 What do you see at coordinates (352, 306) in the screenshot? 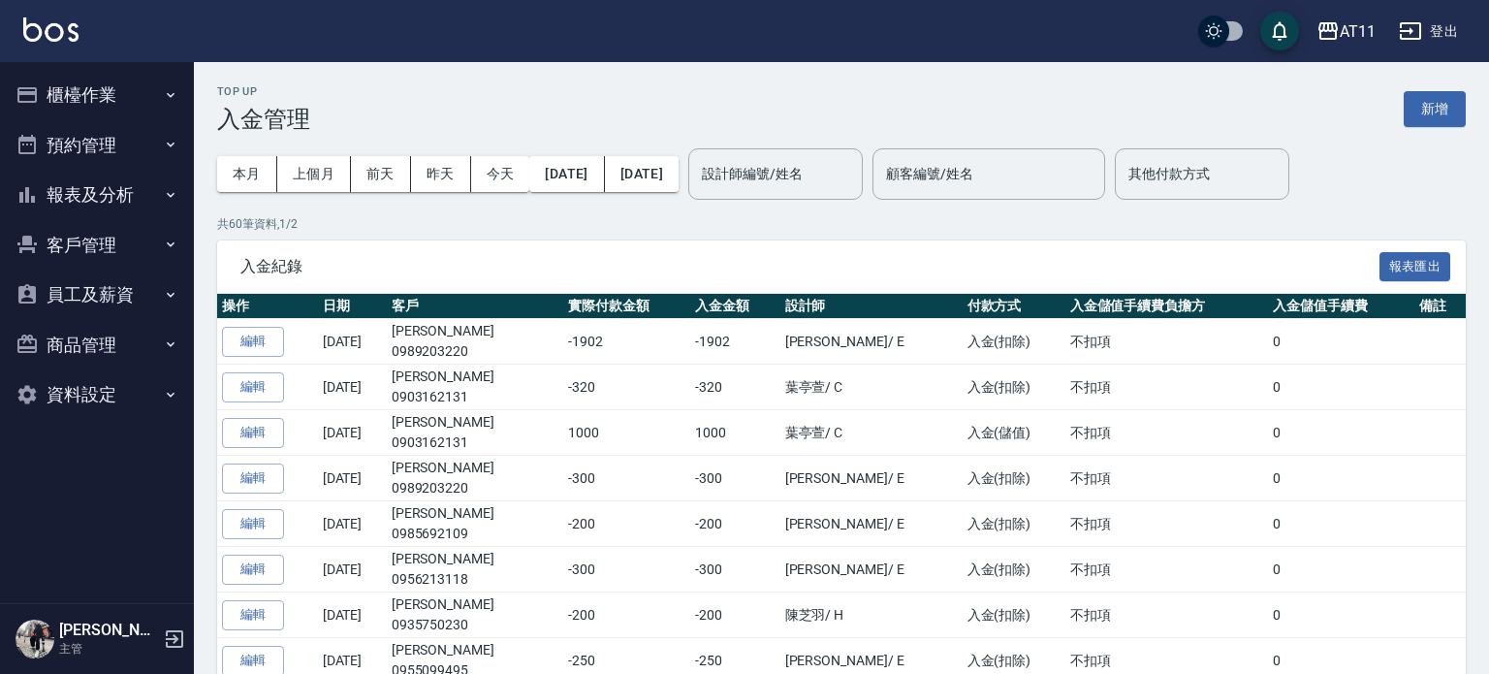
I see `th: 日期` at bounding box center [352, 306].